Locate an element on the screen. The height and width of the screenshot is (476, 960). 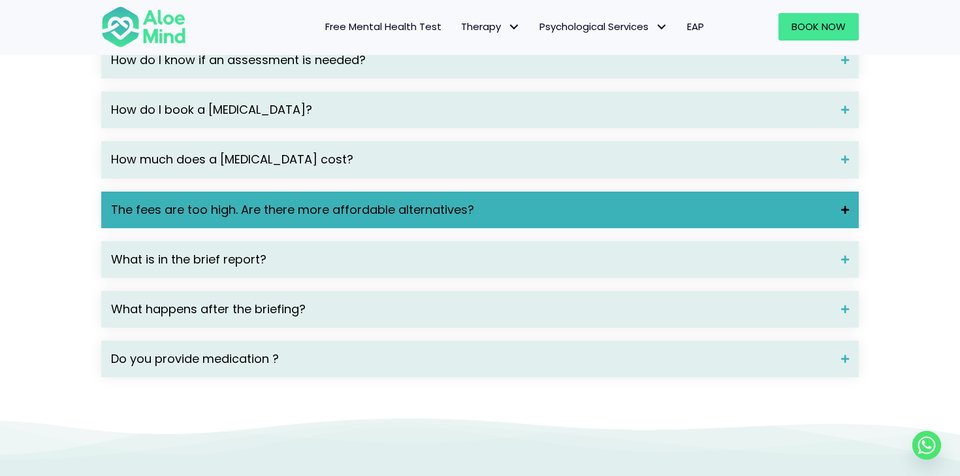
span: Psychological Services is located at coordinates (604, 26).